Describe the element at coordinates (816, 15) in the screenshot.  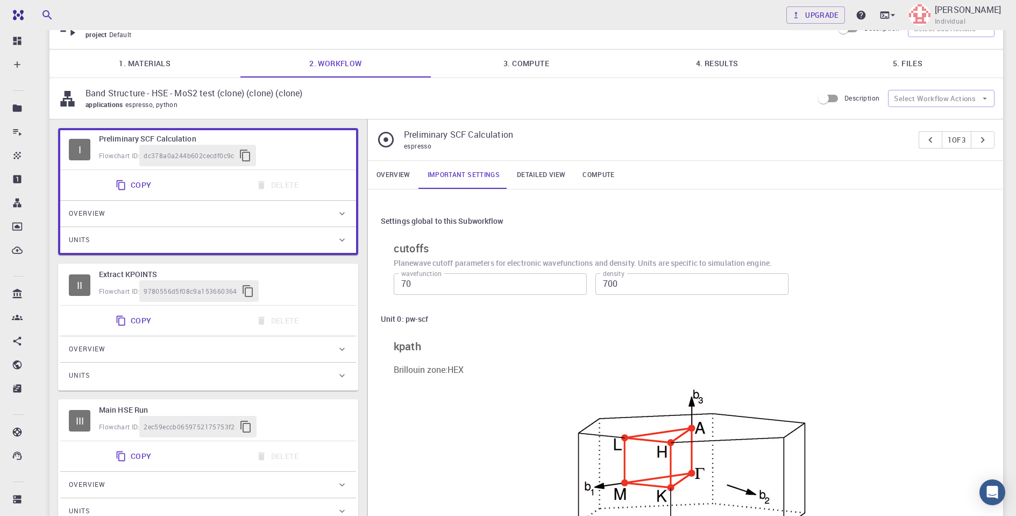
I see `a: Upgrade` at that location.